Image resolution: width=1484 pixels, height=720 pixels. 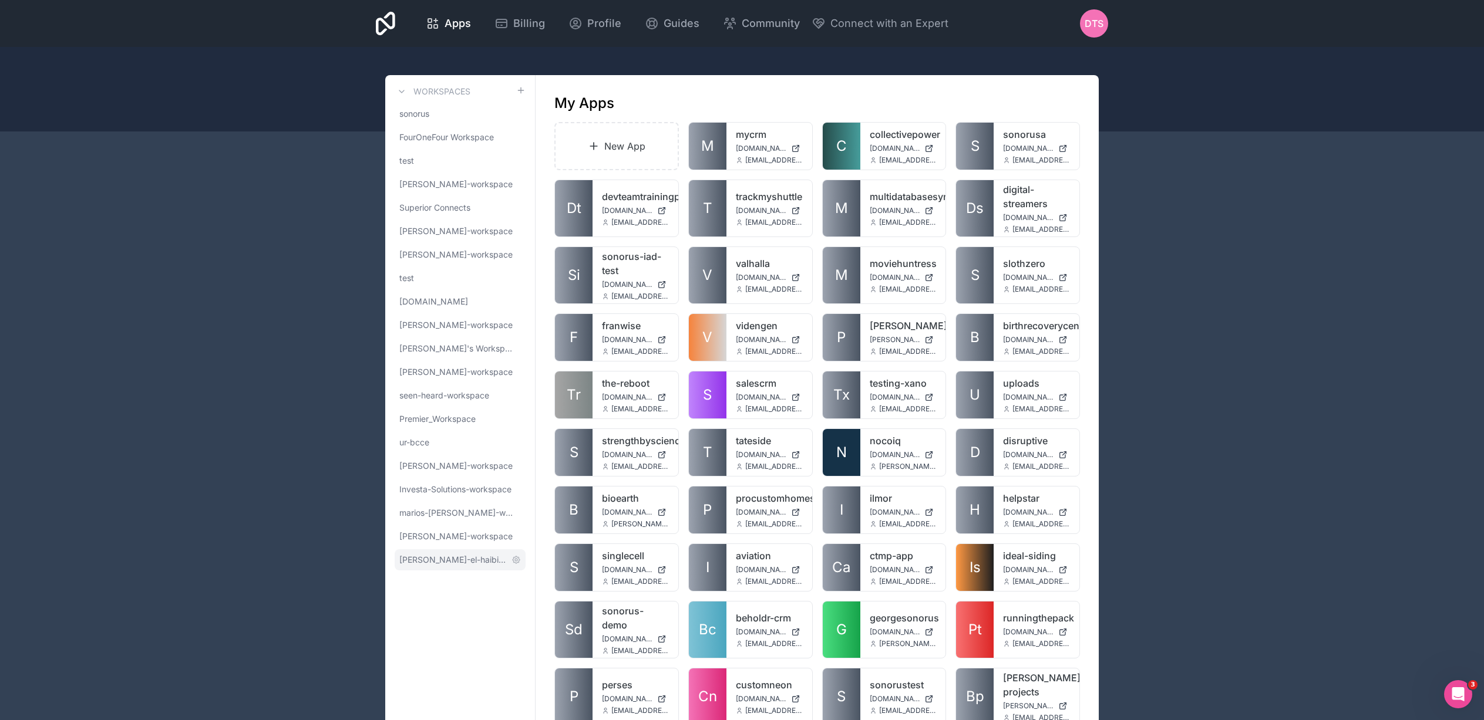 I want to click on a: Profile, so click(x=595, y=23).